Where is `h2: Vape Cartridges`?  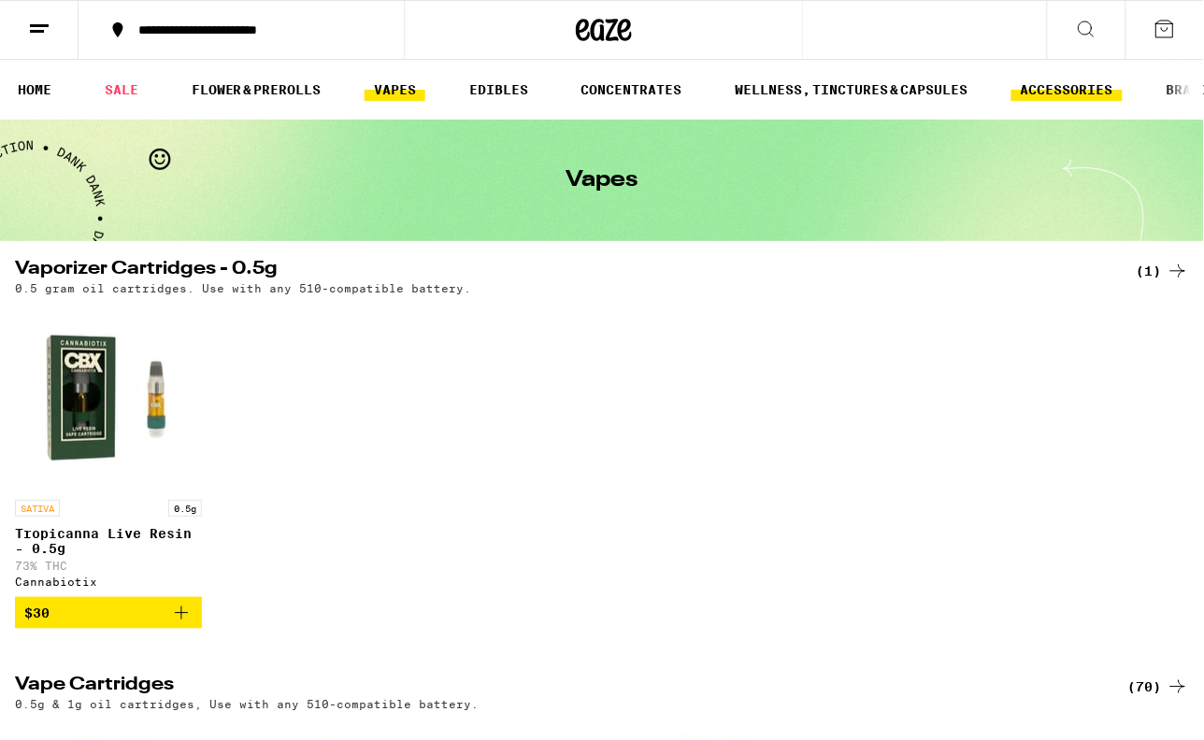 h2: Vape Cartridges is located at coordinates (556, 687).